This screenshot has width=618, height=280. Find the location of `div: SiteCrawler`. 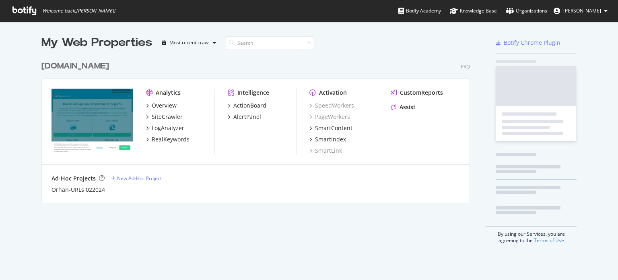

div: SiteCrawler is located at coordinates (167, 117).